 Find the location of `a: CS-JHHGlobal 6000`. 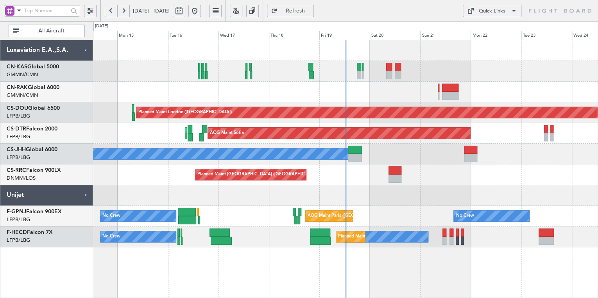

a: CS-JHHGlobal 6000 is located at coordinates (32, 150).